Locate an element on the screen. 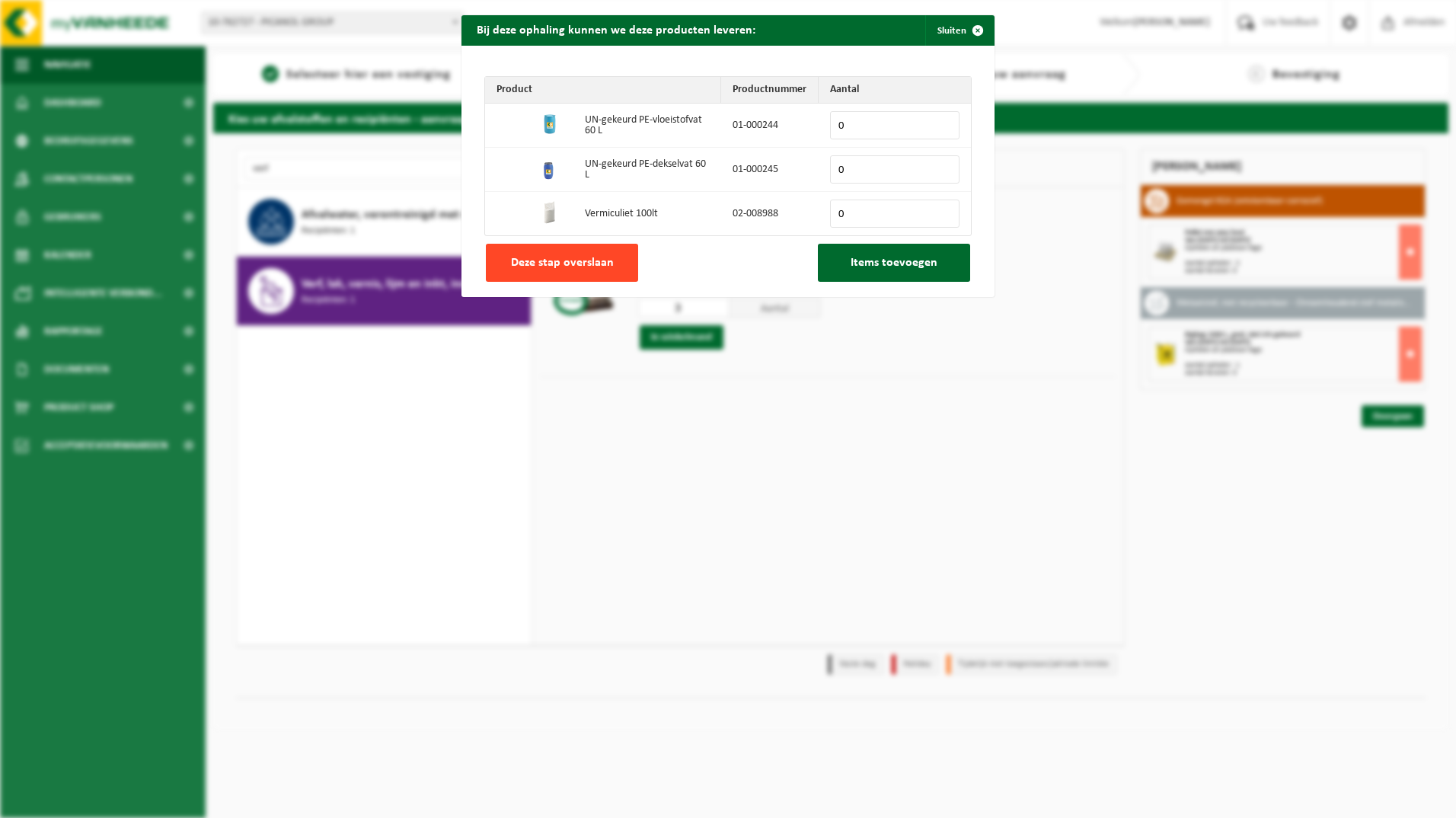 The image size is (1456, 818). img: 01-000245 is located at coordinates (550, 169).